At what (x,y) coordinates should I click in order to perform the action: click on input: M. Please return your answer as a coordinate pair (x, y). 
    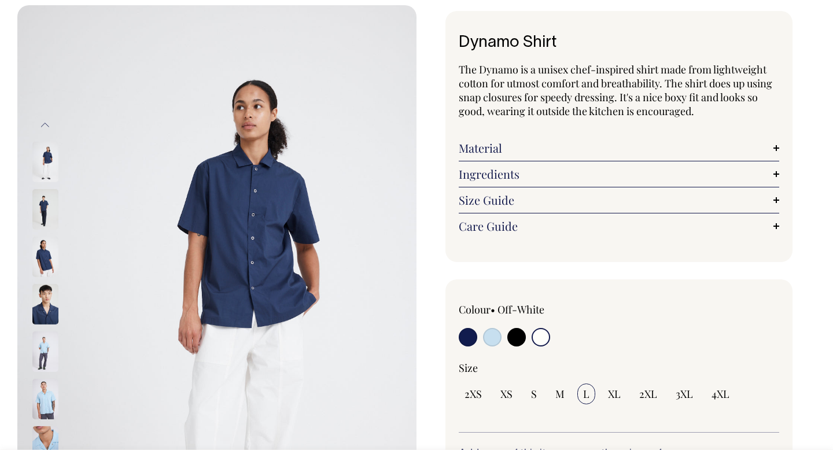
    Looking at the image, I should click on (560, 394).